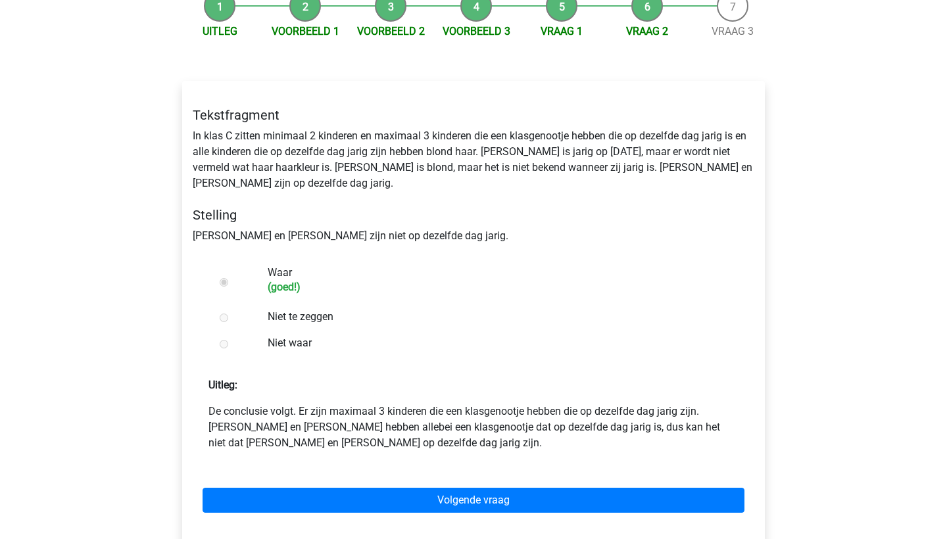  Describe the element at coordinates (474, 501) in the screenshot. I see `a: Volgende vraag` at that location.